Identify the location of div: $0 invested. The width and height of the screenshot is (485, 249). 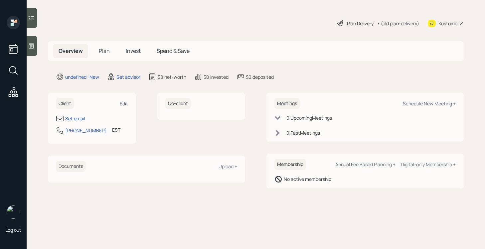
(216, 77).